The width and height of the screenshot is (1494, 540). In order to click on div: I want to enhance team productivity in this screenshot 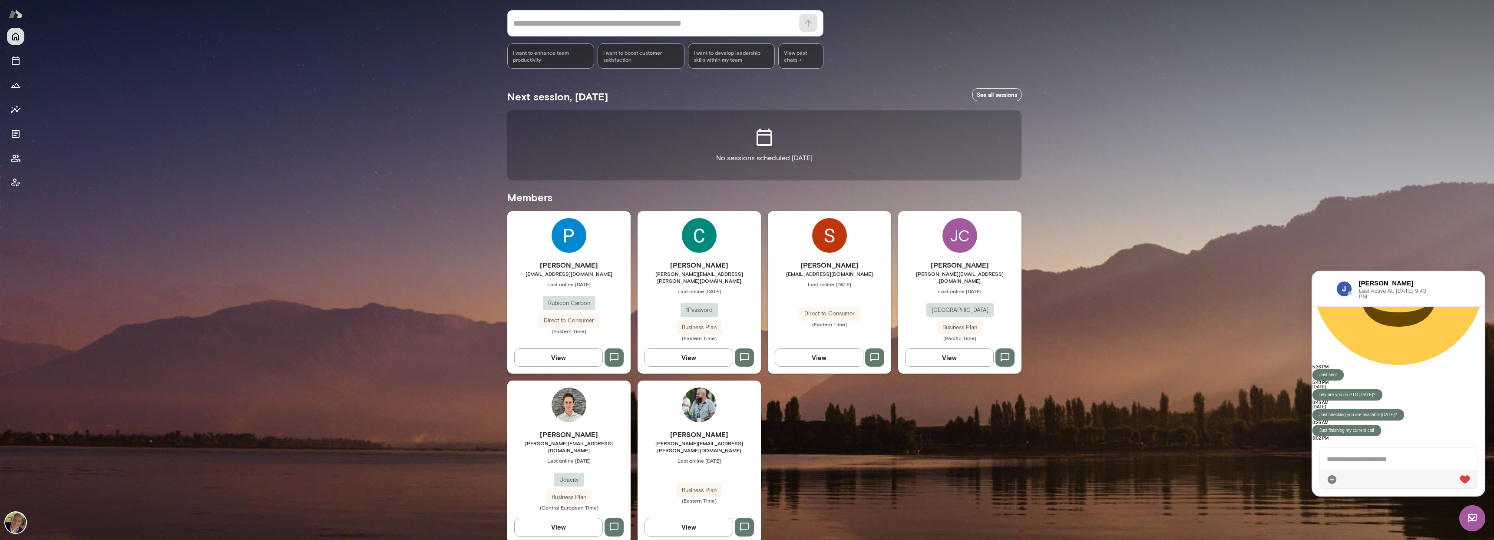, I will do `click(551, 56)`.